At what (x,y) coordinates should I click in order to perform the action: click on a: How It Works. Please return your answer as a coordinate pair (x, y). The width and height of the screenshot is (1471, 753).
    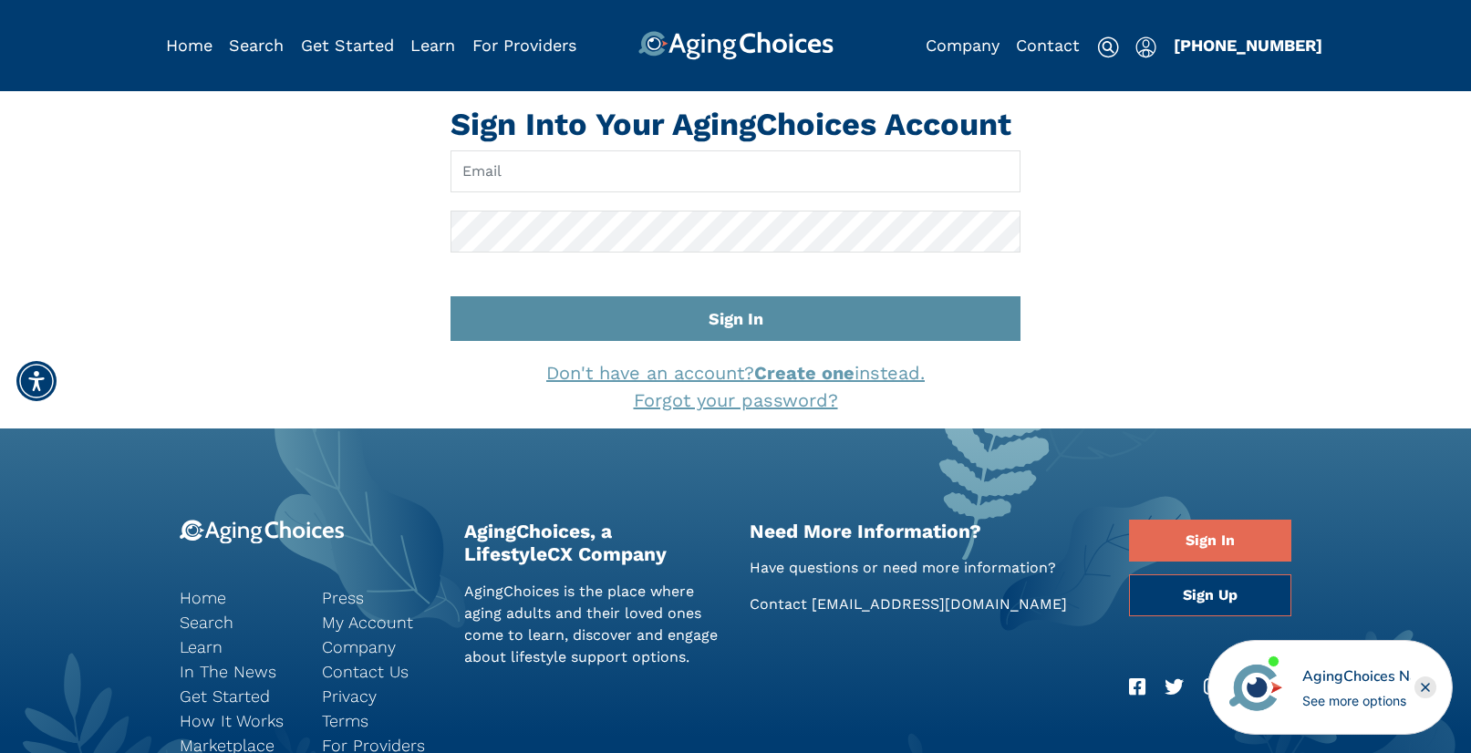
    Looking at the image, I should click on (237, 720).